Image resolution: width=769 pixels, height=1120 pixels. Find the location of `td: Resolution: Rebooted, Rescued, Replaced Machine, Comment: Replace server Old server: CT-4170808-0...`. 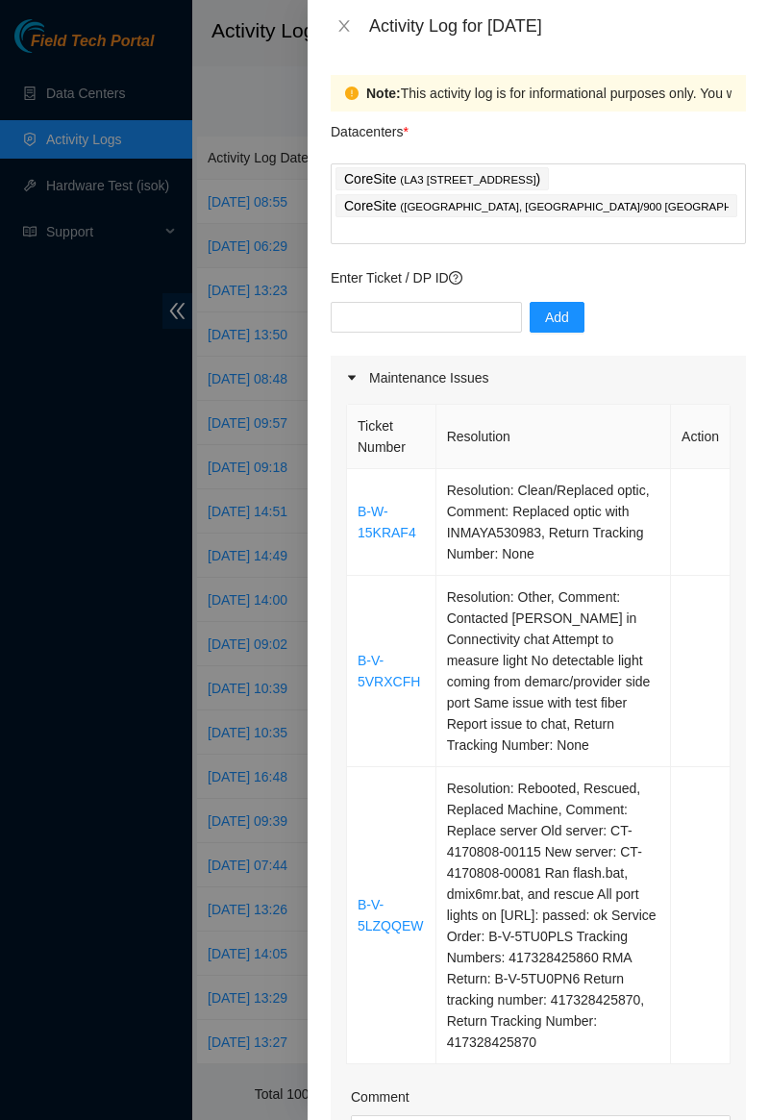

td: Resolution: Rebooted, Rescued, Replaced Machine, Comment: Replace server Old server: CT-4170808-0... is located at coordinates (554, 915).